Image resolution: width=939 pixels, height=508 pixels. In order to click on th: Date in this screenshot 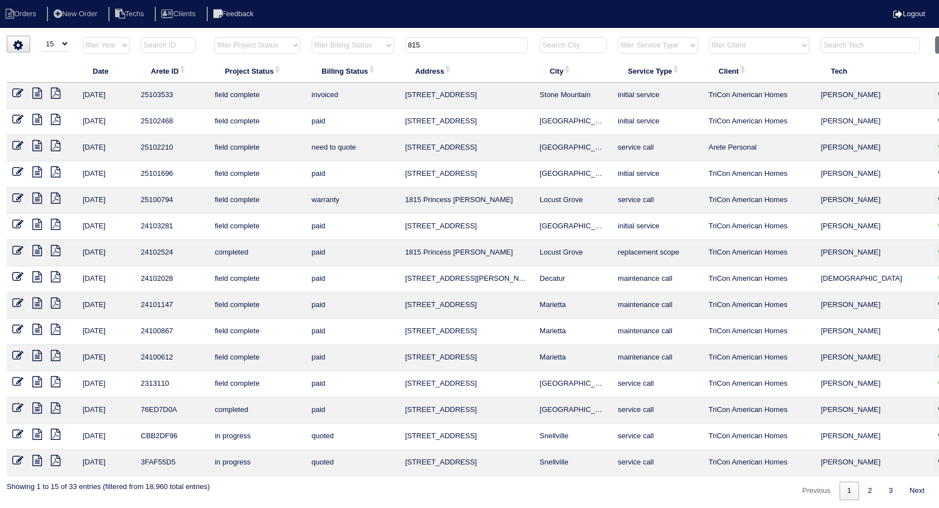, I will do `click(106, 71)`.